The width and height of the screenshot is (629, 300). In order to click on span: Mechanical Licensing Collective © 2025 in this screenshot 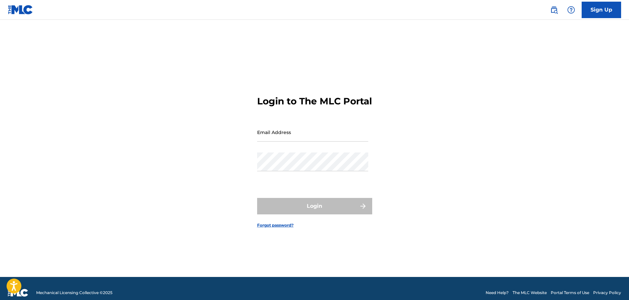, I will do `click(74, 292)`.